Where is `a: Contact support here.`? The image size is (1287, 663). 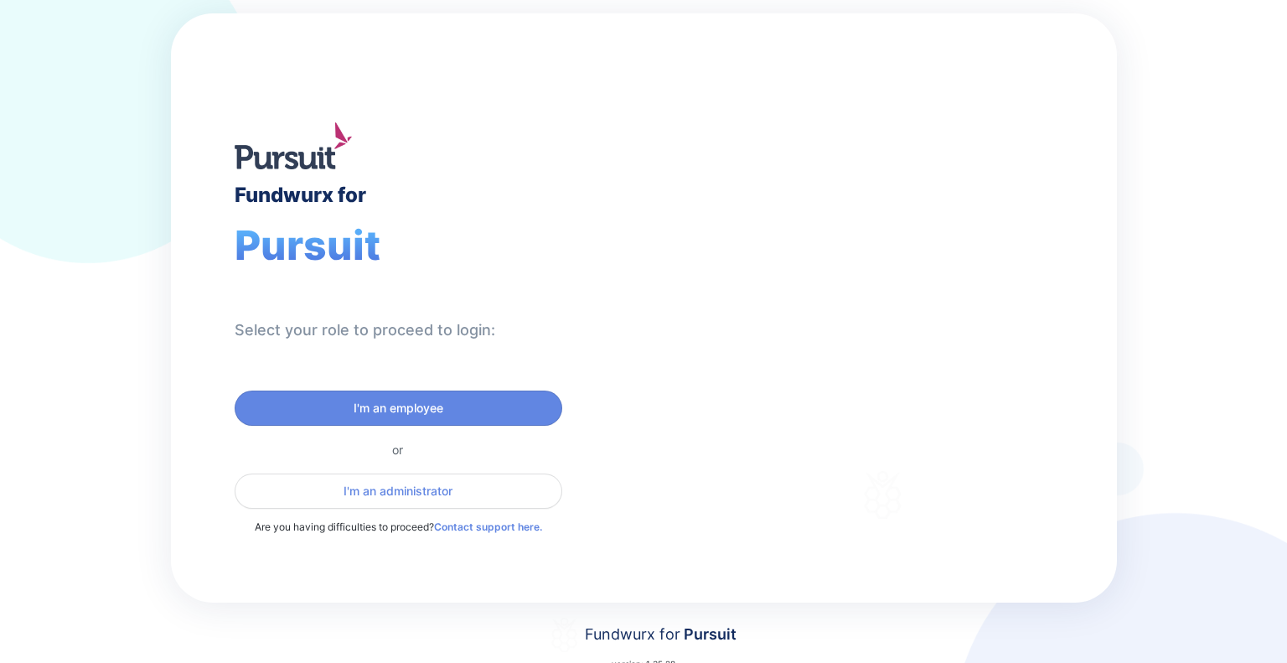 a: Contact support here. is located at coordinates (488, 526).